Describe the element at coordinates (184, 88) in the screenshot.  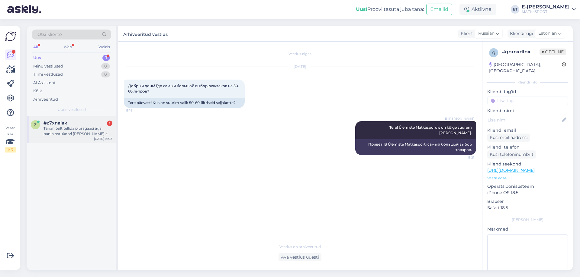
I see `span: Добрый день! Где самый большой выбор рюкзаков на 50-60 литров?` at that location.